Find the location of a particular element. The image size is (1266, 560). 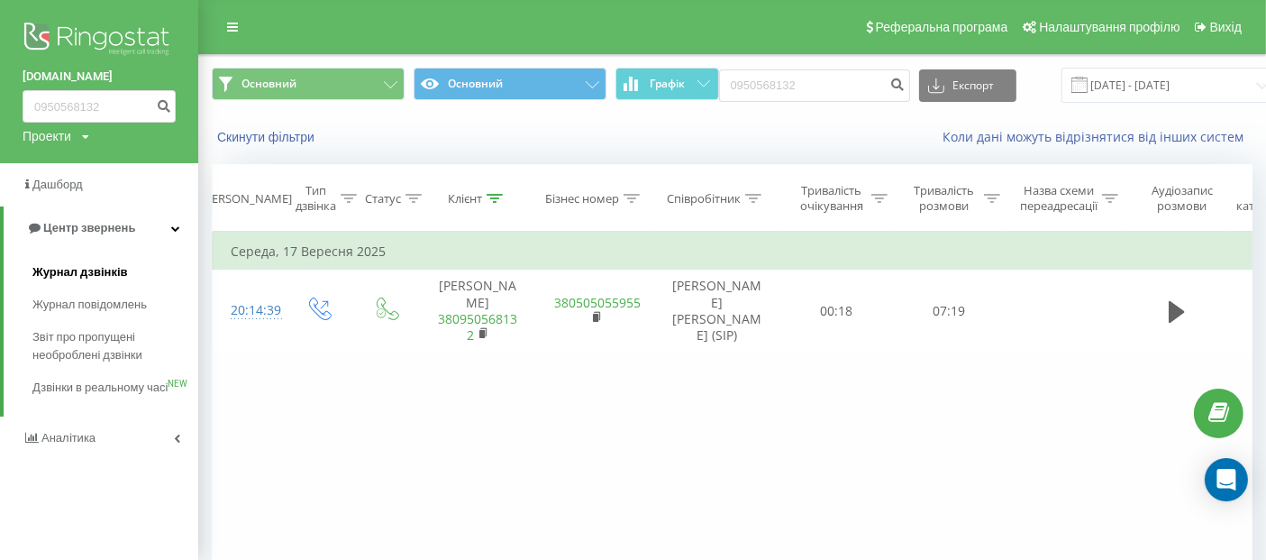

span: Центр звернень is located at coordinates (89, 227).